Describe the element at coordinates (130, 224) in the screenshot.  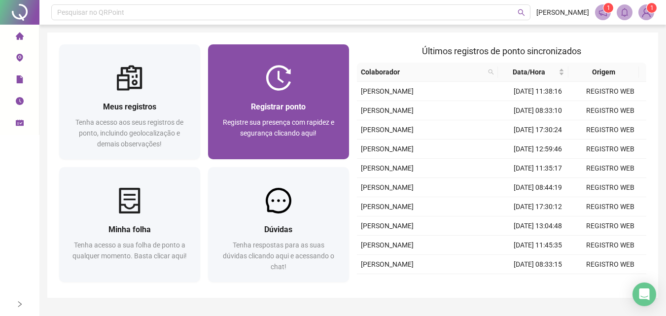
I see `a: Minha folhaTenha acesso a sua folha de ponto a qualquer momento. Basta clicar aqui!` at that location.